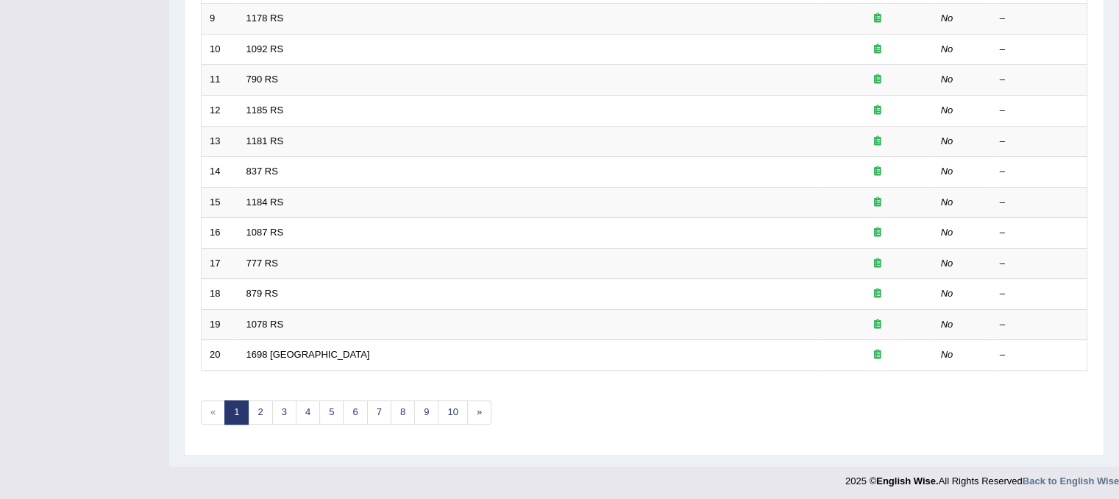 The width and height of the screenshot is (1119, 499). Describe the element at coordinates (331, 412) in the screenshot. I see `a: 5` at that location.